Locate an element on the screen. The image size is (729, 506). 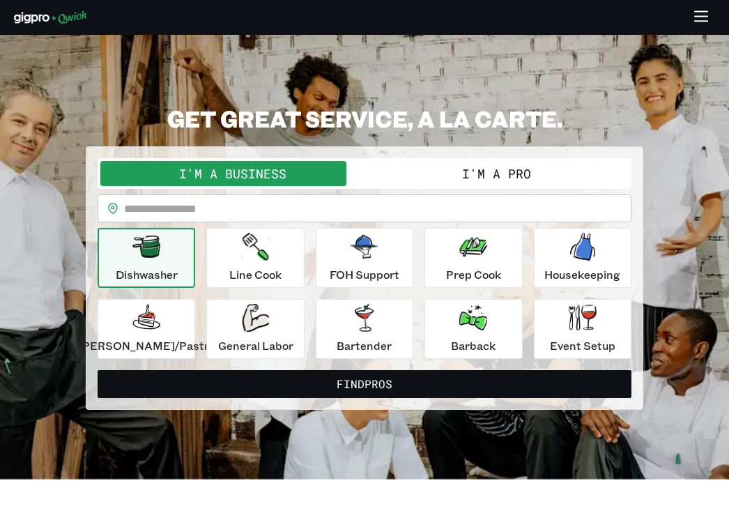
button: Dishwasher is located at coordinates (146, 258).